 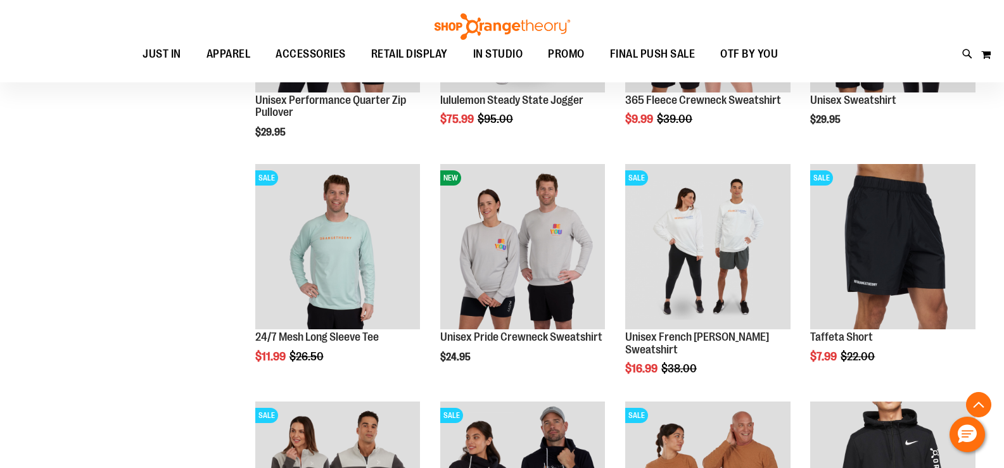 What do you see at coordinates (229, 54) in the screenshot?
I see `span: APPAREL` at bounding box center [229, 54].